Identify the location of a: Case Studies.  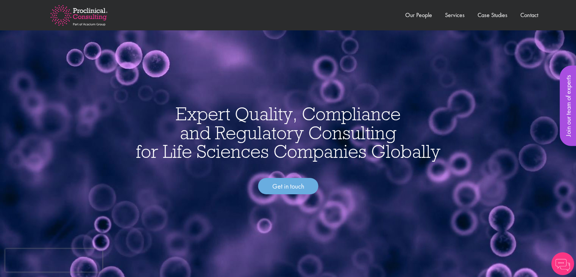
(493, 15).